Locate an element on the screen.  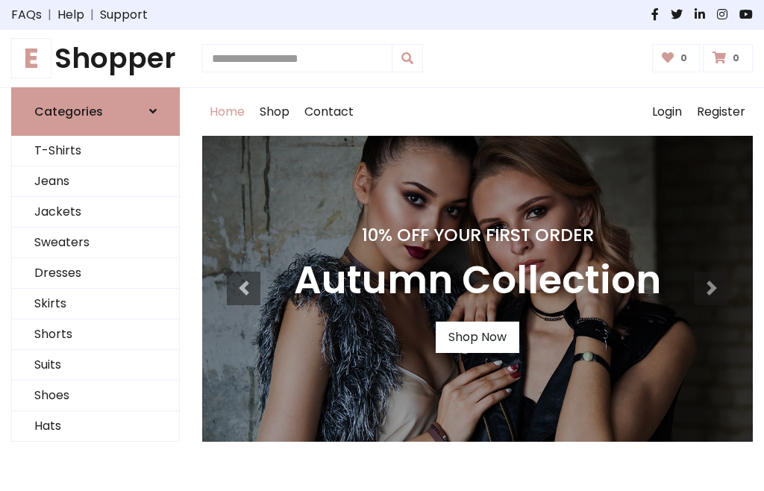
h3: Autumn Collection is located at coordinates (477, 280).